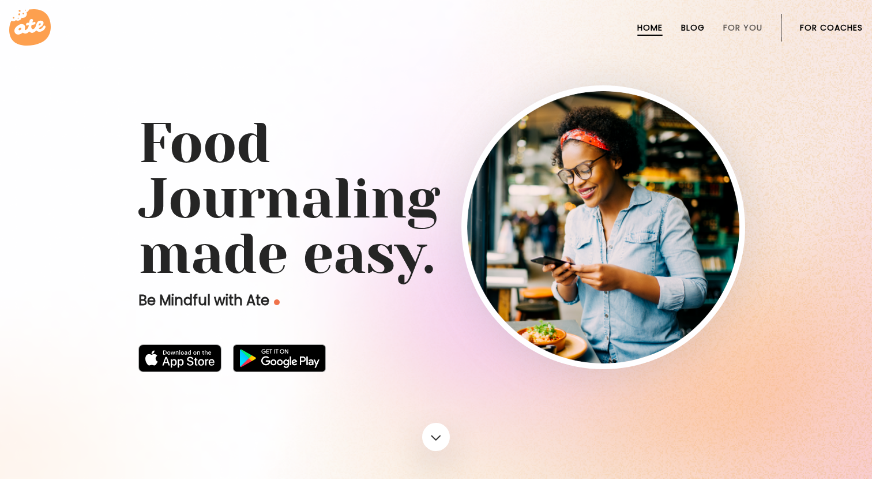  I want to click on img: home-hero-img-rounded.png, so click(603, 227).